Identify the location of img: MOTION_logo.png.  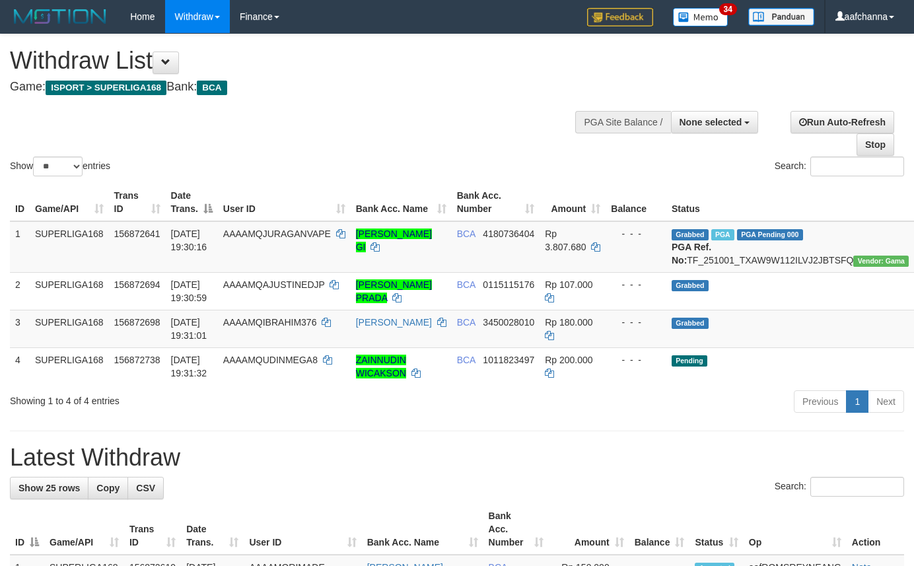
(60, 17).